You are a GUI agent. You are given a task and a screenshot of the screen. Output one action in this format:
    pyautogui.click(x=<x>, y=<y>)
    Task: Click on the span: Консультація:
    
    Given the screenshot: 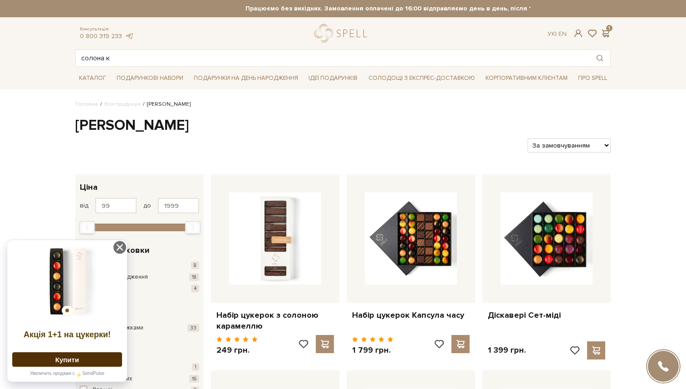 What is the action you would take?
    pyautogui.click(x=107, y=29)
    